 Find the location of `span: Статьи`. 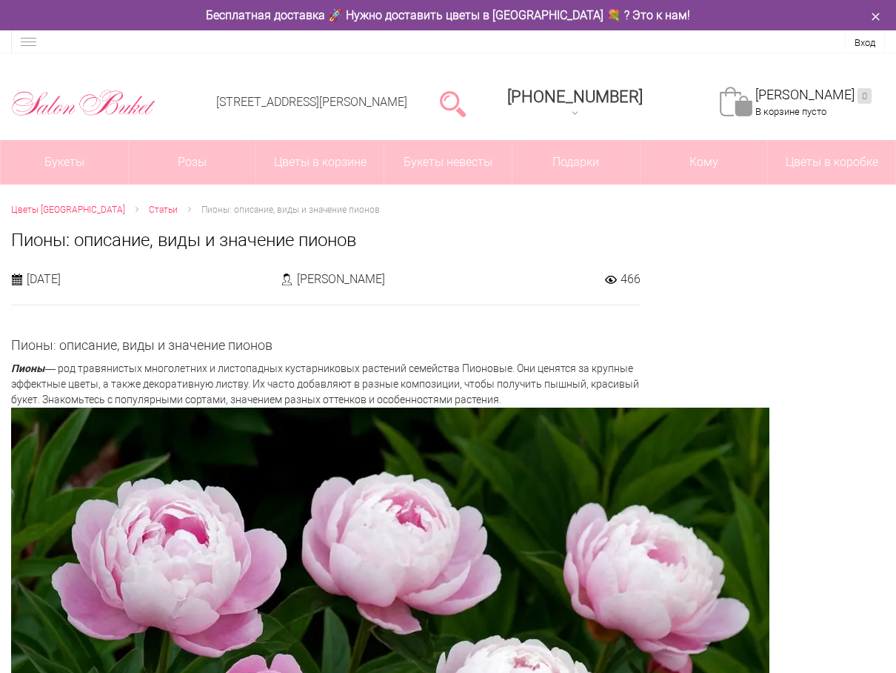

span: Статьи is located at coordinates (163, 210).